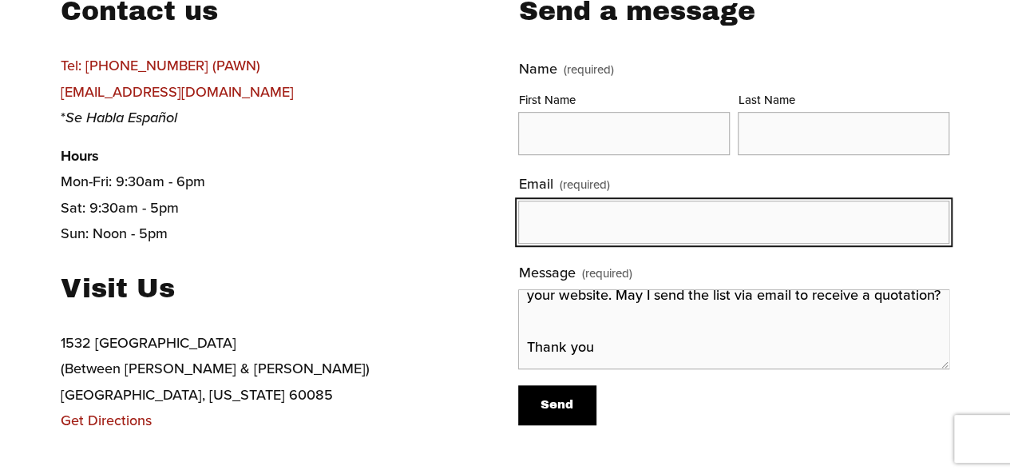 Image resolution: width=1010 pixels, height=474 pixels. What do you see at coordinates (557, 404) in the screenshot?
I see `button: SendSend` at bounding box center [557, 404].